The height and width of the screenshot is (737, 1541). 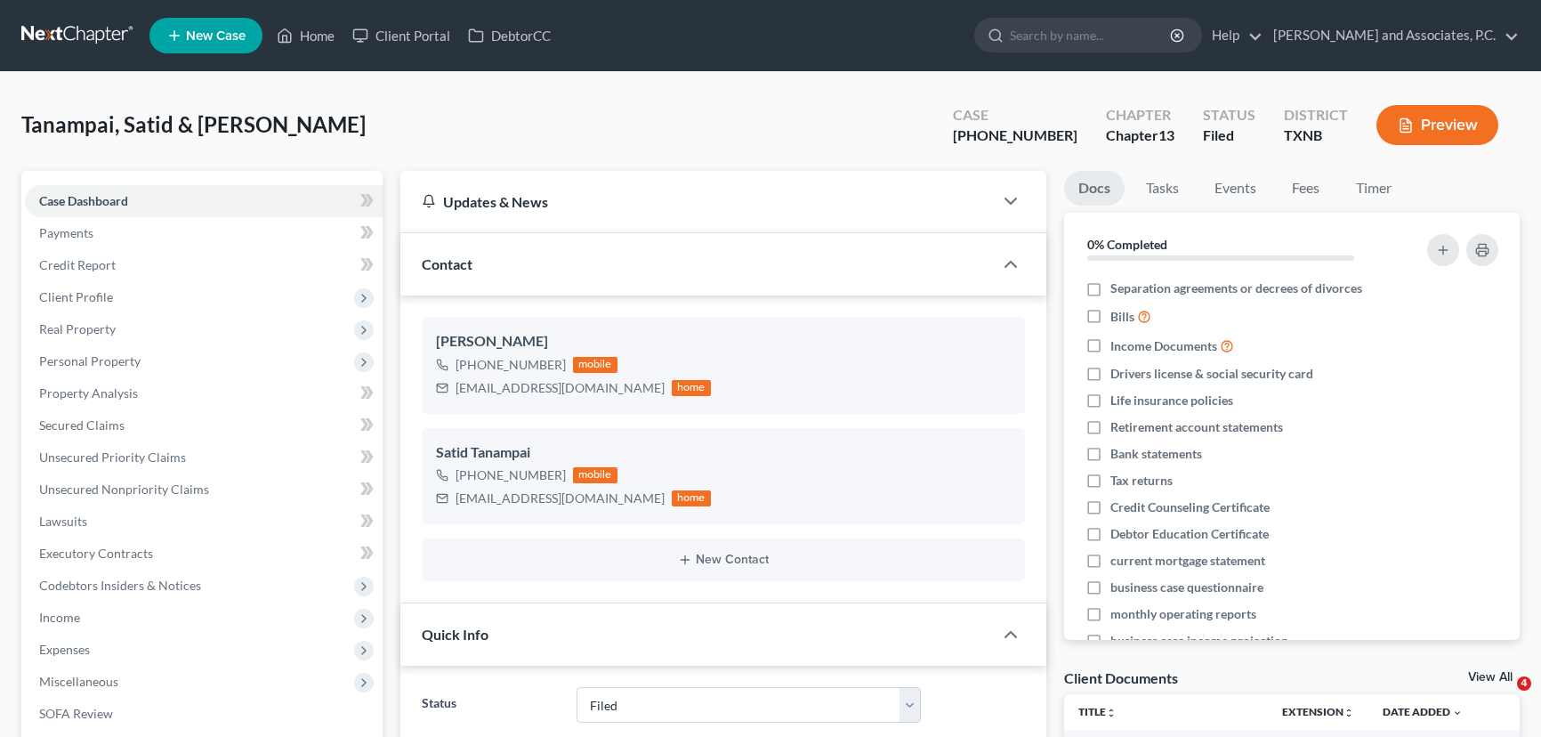 What do you see at coordinates (1121, 677) in the screenshot?
I see `div: Client Documents` at bounding box center [1121, 677].